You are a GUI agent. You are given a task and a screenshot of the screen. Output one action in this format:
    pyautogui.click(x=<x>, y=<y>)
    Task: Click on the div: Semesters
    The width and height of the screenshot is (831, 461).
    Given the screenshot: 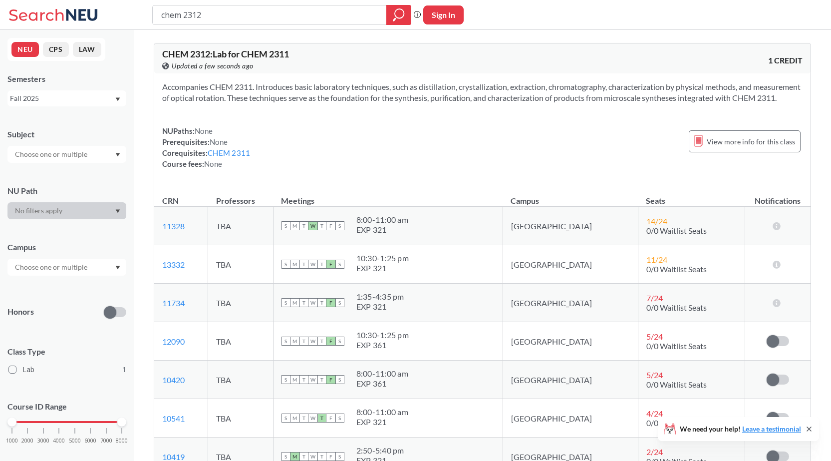 What is the action you would take?
    pyautogui.click(x=67, y=79)
    